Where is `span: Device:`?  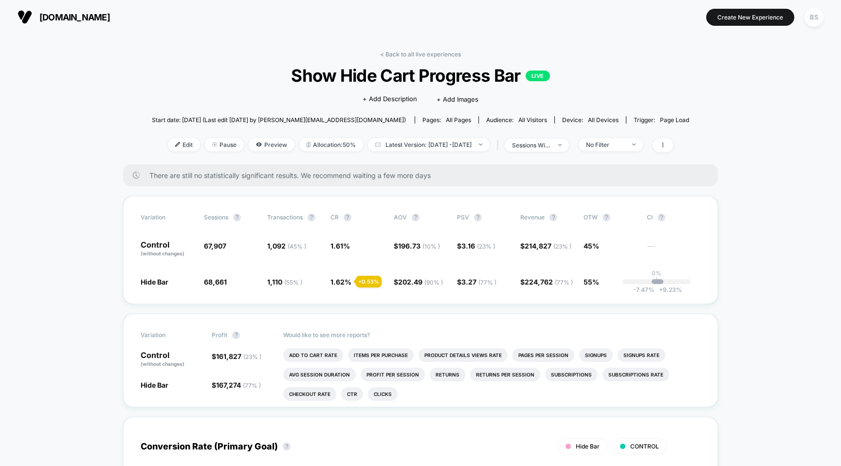 span: Device: is located at coordinates (590, 120).